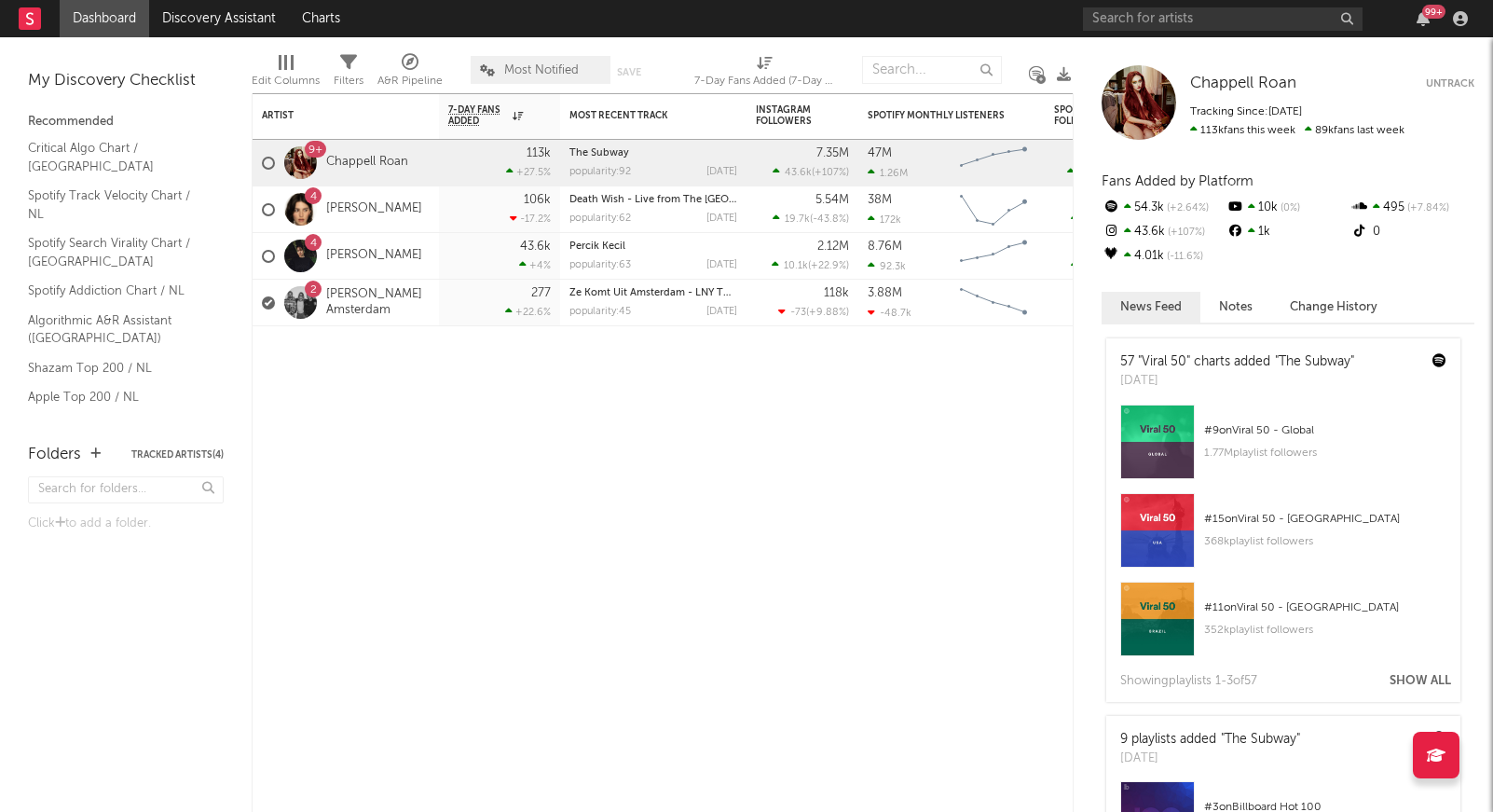 The height and width of the screenshot is (812, 1493). What do you see at coordinates (880, 200) in the screenshot?
I see `div: 38M` at bounding box center [880, 200].